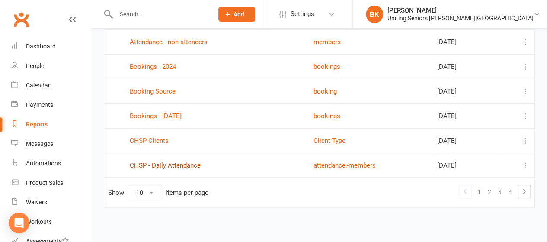  What do you see at coordinates (302, 14) in the screenshot?
I see `span: Settings` at bounding box center [302, 14].